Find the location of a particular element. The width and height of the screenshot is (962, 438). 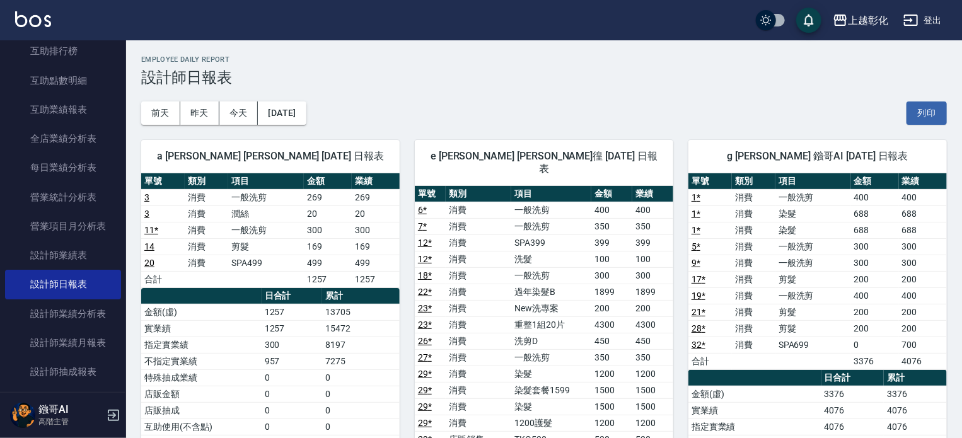

td: 金額(虛) is located at coordinates (755, 394).